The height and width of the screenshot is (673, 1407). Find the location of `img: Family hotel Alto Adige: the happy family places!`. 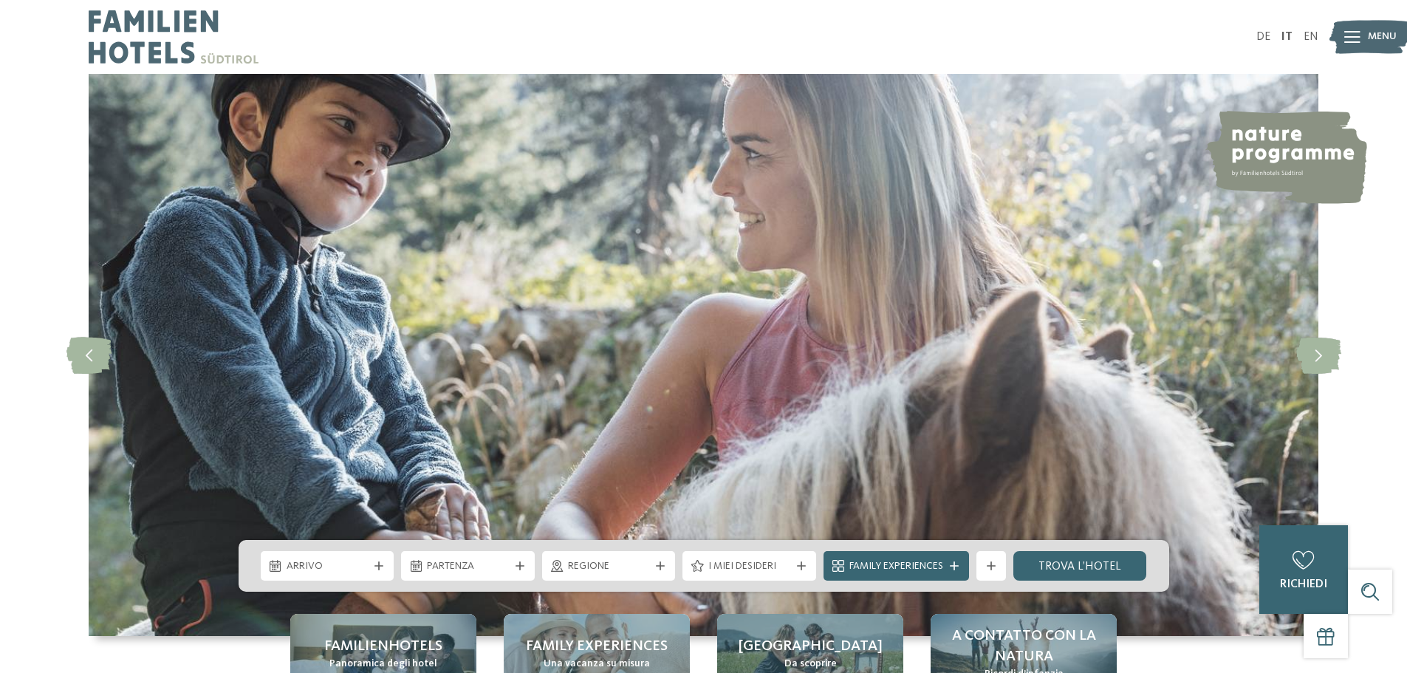

img: Family hotel Alto Adige: the happy family places! is located at coordinates (703, 354).